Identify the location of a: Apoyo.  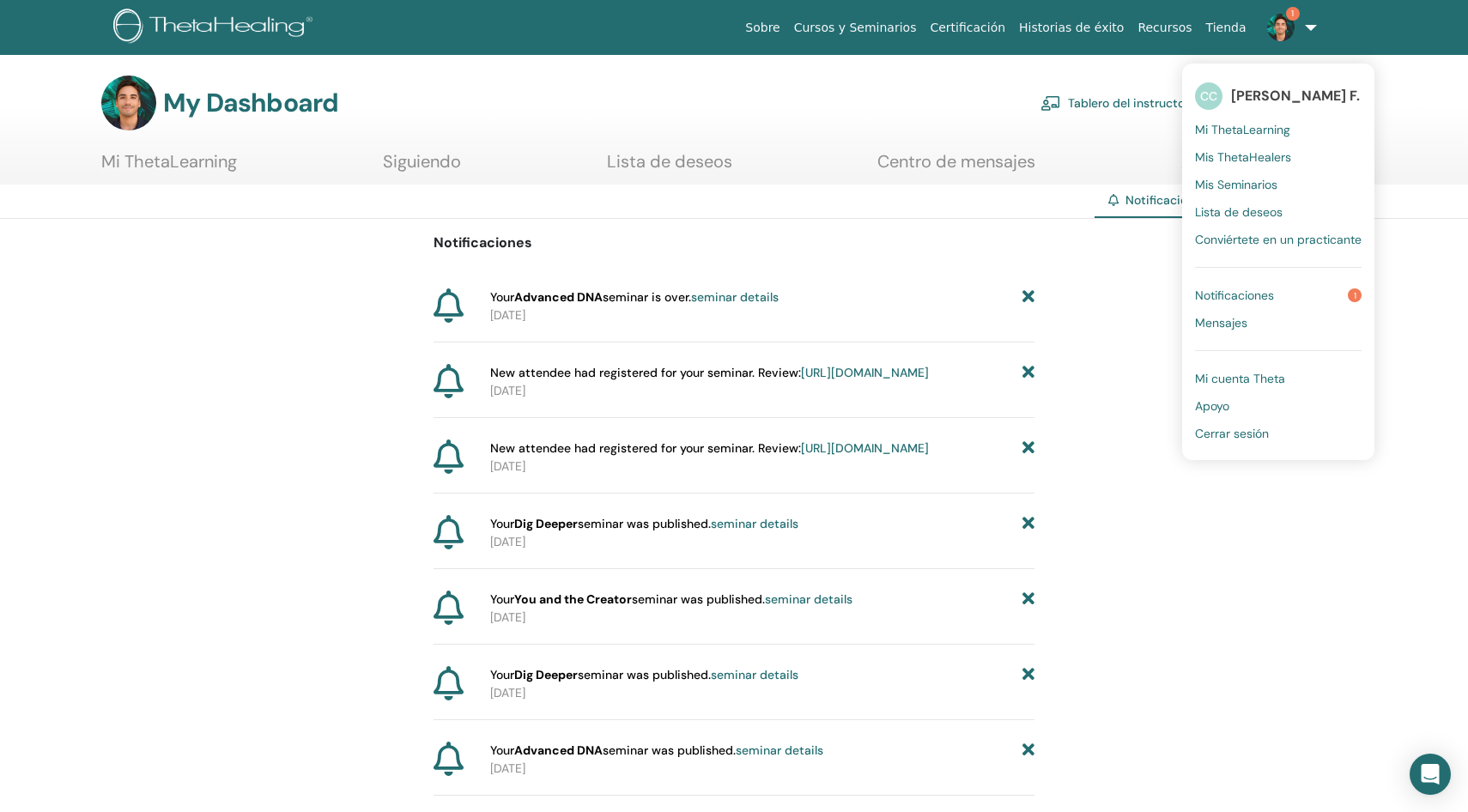
(1278, 406).